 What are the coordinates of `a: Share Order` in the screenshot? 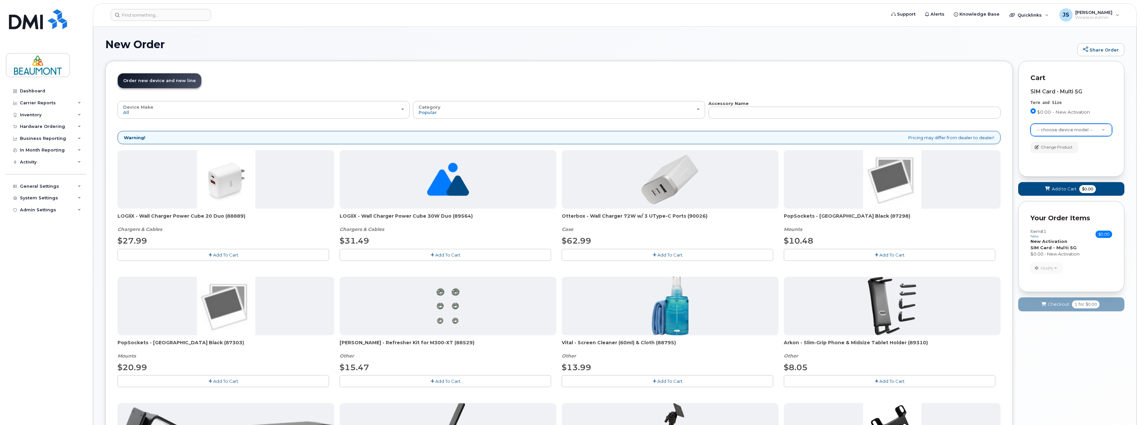 It's located at (1101, 50).